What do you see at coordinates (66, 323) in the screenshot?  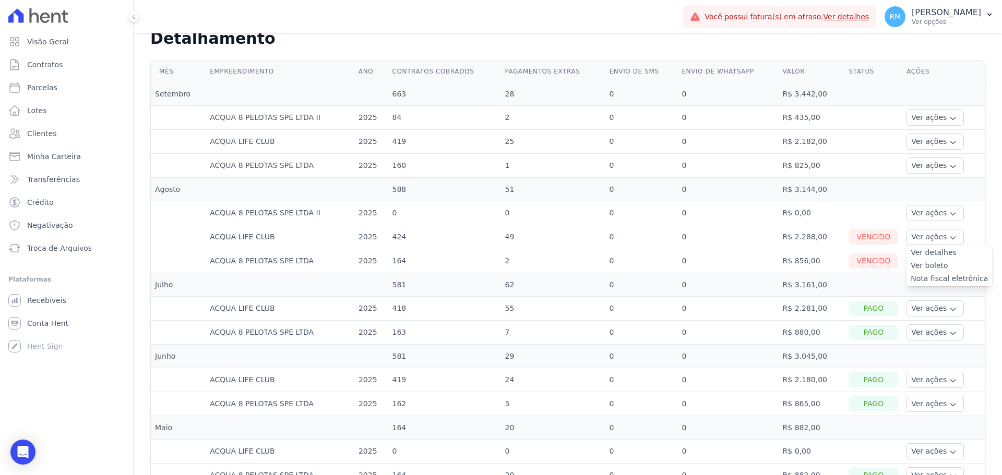 I see `a: Conta Hent` at bounding box center [66, 323].